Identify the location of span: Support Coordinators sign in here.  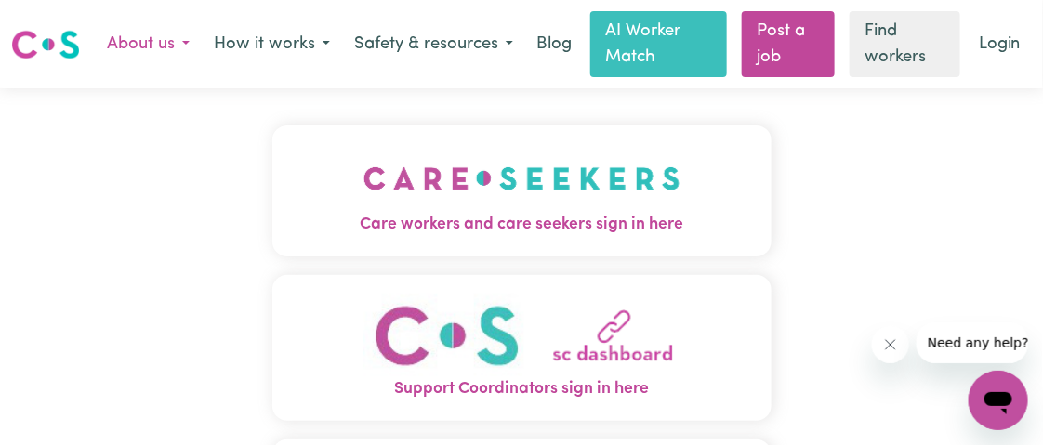
(522, 390).